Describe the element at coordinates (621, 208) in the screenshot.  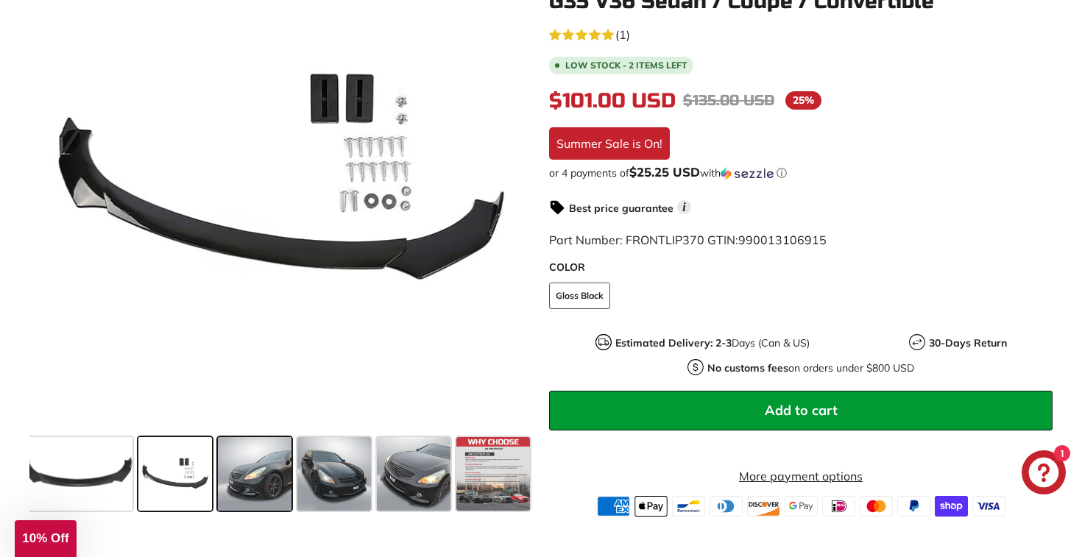
I see `strong: Best price guarantee` at that location.